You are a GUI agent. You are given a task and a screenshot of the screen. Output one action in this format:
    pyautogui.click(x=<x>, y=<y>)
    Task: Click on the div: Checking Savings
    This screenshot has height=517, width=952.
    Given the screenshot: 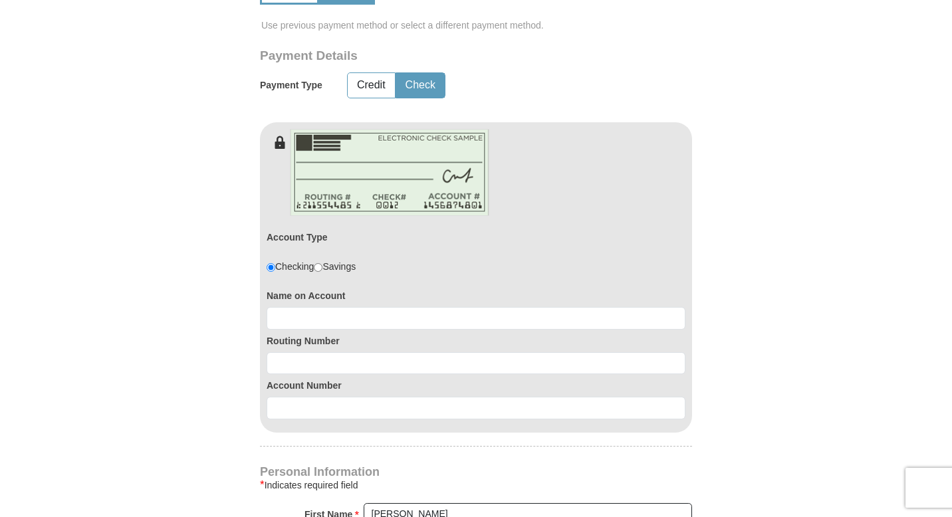 What is the action you would take?
    pyautogui.click(x=311, y=266)
    